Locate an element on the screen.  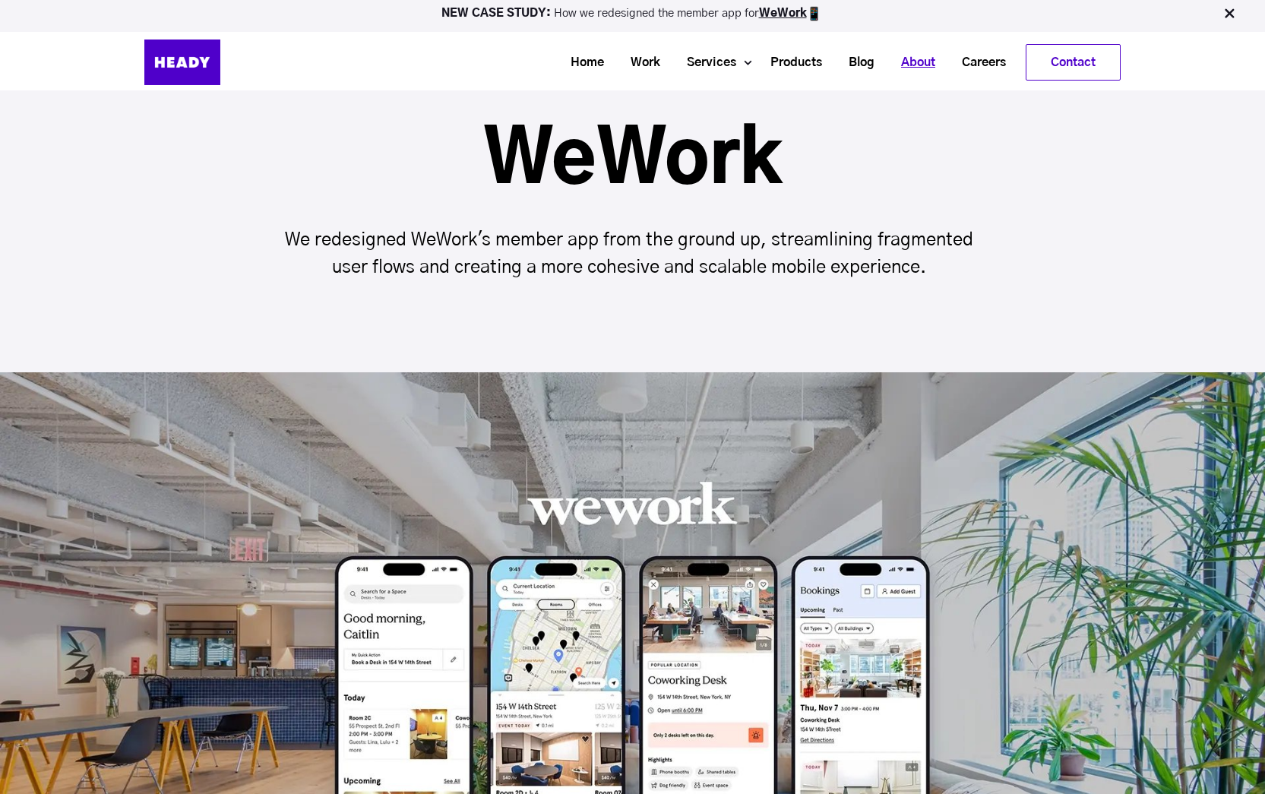
img: app emoji is located at coordinates (815, 14).